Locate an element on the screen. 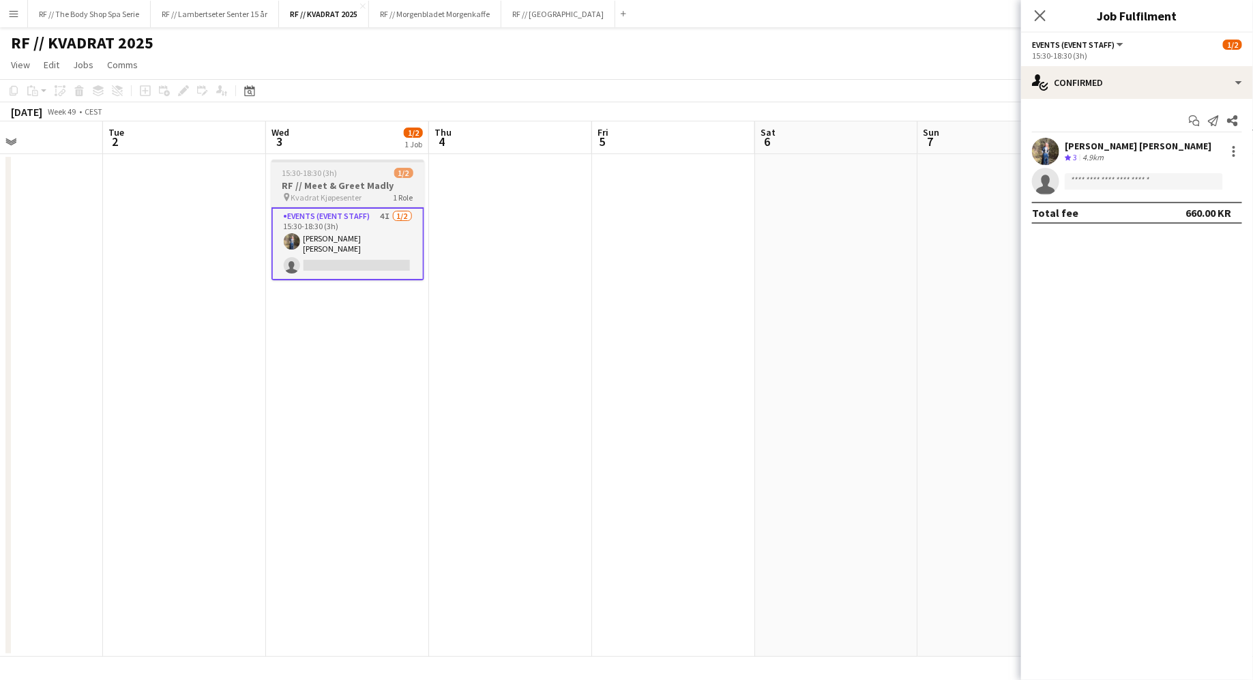 This screenshot has height=680, width=1253. span: 2 is located at coordinates (115, 141).